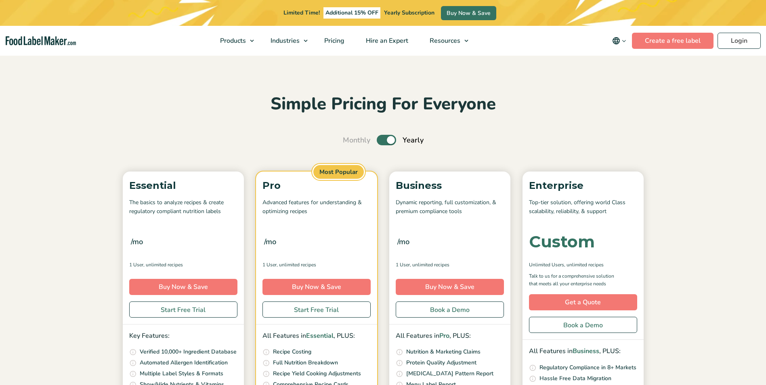 The width and height of the screenshot is (766, 385). Describe the element at coordinates (586, 351) in the screenshot. I see `span: Business` at that location.